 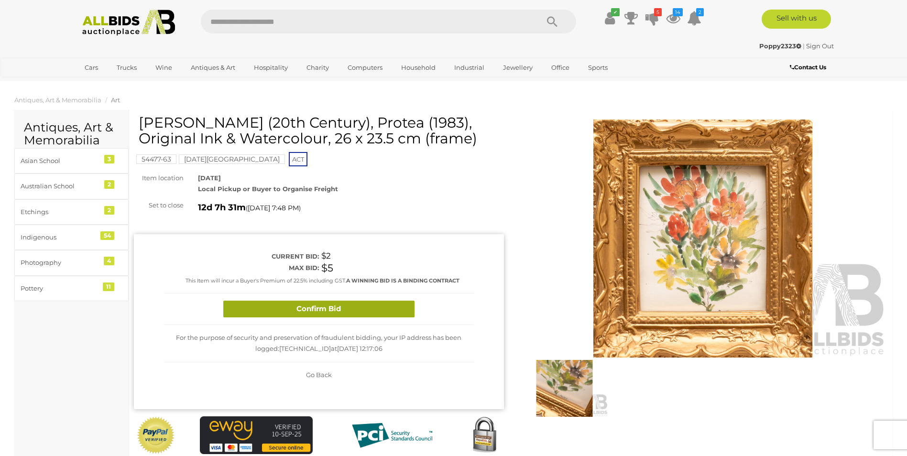 What do you see at coordinates (700, 12) in the screenshot?
I see `i: 2` at bounding box center [700, 12].